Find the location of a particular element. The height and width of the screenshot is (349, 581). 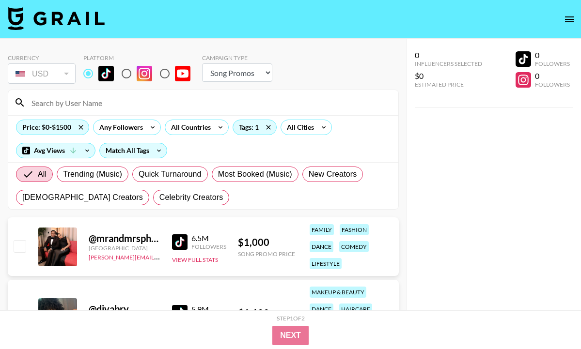

div: comedy is located at coordinates (354, 247).